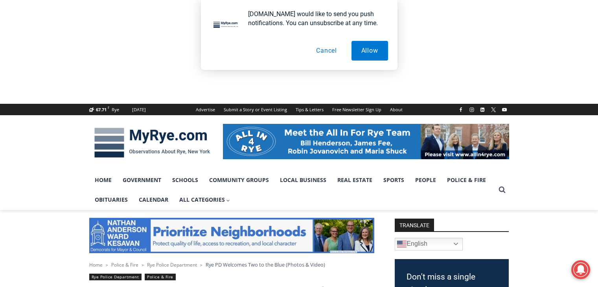 The width and height of the screenshot is (598, 287). What do you see at coordinates (292, 190) in the screenshot?
I see `nav: Primary Navigation` at bounding box center [292, 190].